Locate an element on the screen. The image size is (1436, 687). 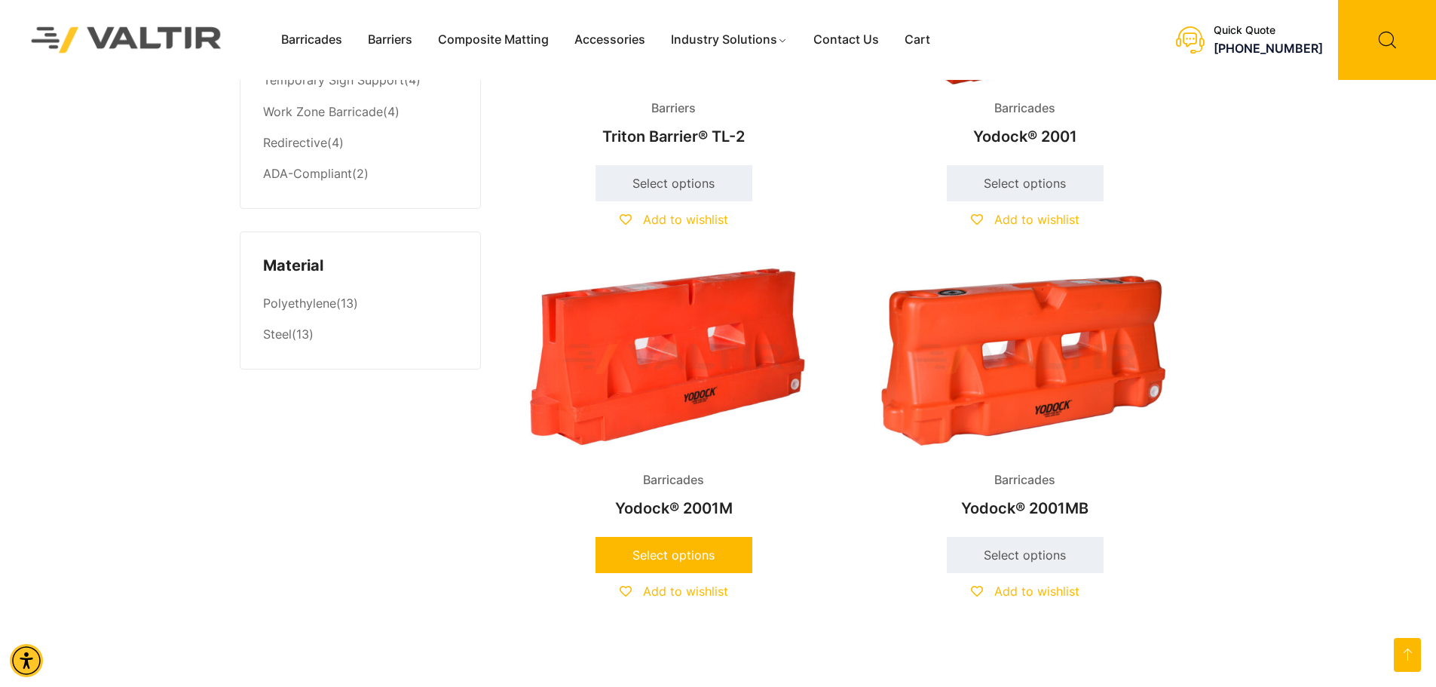
a: Work Zone Barricade is located at coordinates (323, 112).